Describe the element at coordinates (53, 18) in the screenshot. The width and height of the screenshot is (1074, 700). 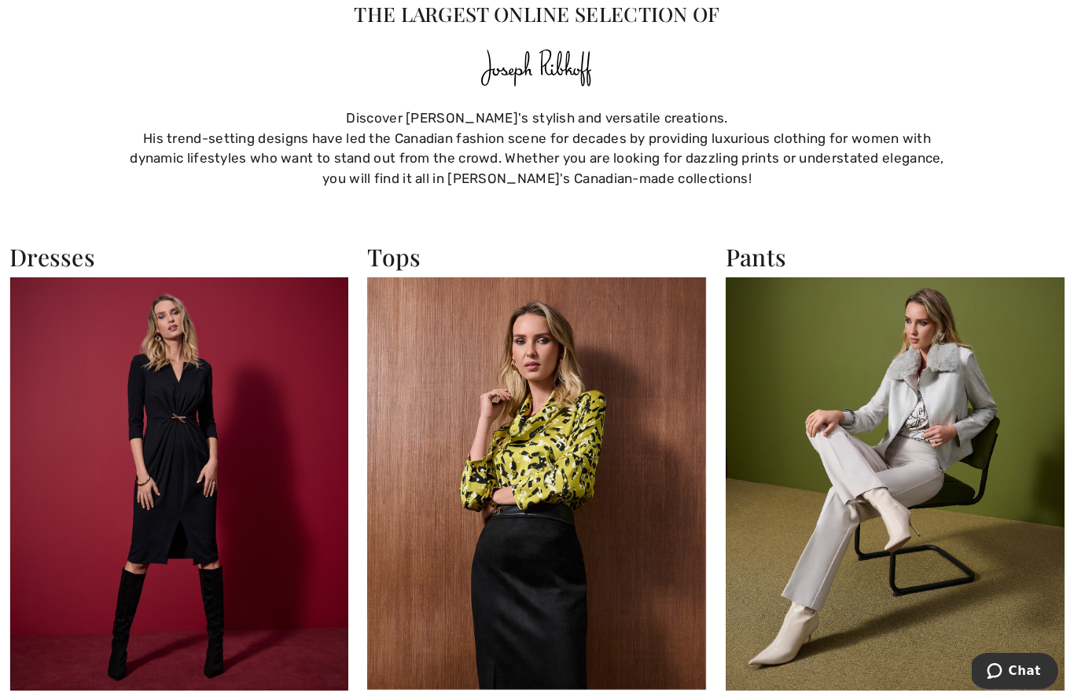
I see `span: Chat` at that location.